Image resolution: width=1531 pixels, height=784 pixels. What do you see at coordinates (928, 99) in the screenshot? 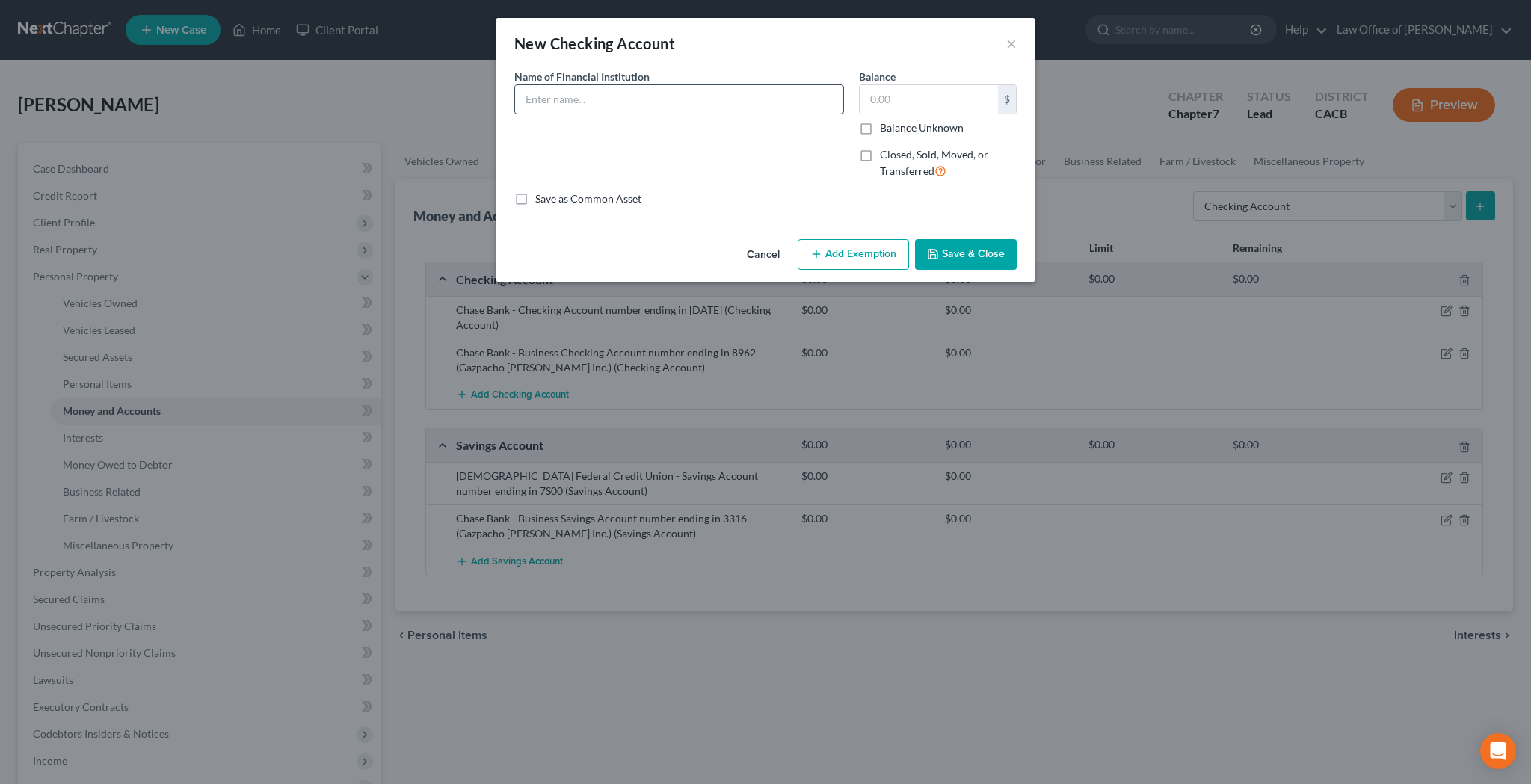
I see `input: 0.00` at bounding box center [928, 99].